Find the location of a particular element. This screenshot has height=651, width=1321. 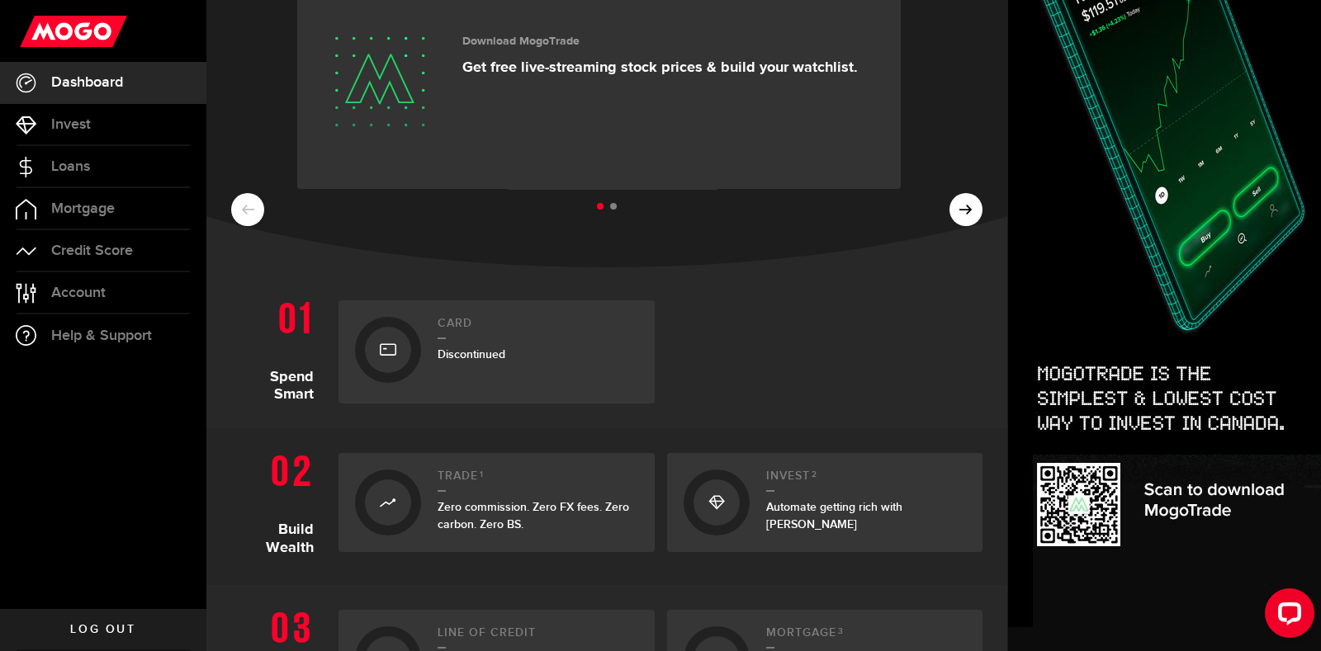

span: Dashboard is located at coordinates (87, 83).